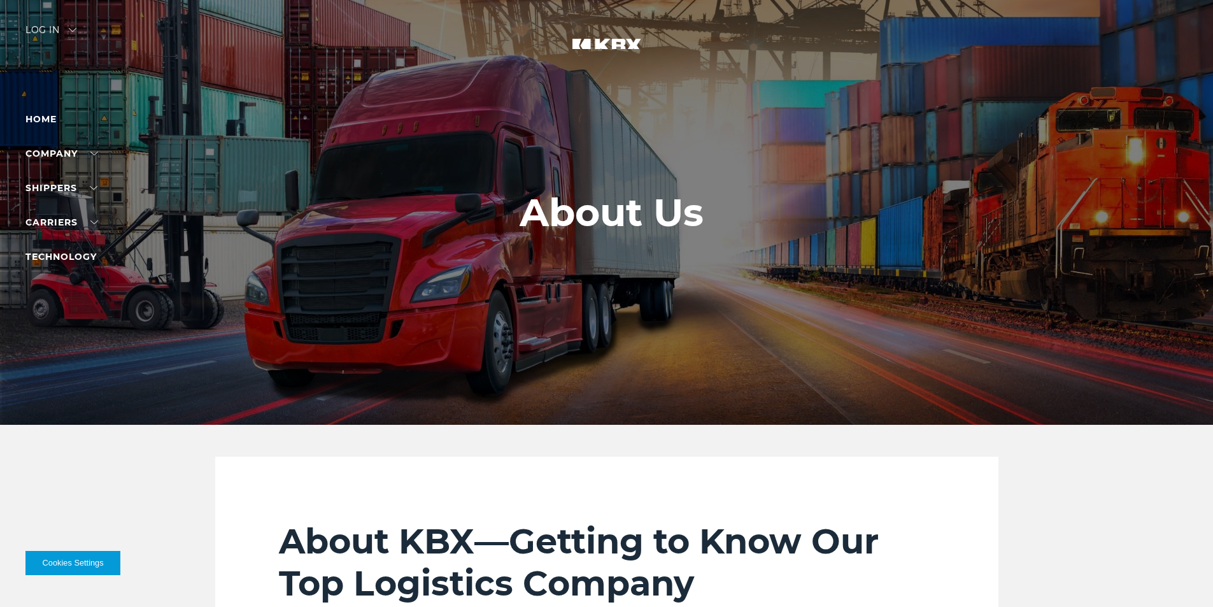 This screenshot has height=607, width=1213. What do you see at coordinates (62, 222) in the screenshot?
I see `a: Carriers` at bounding box center [62, 222].